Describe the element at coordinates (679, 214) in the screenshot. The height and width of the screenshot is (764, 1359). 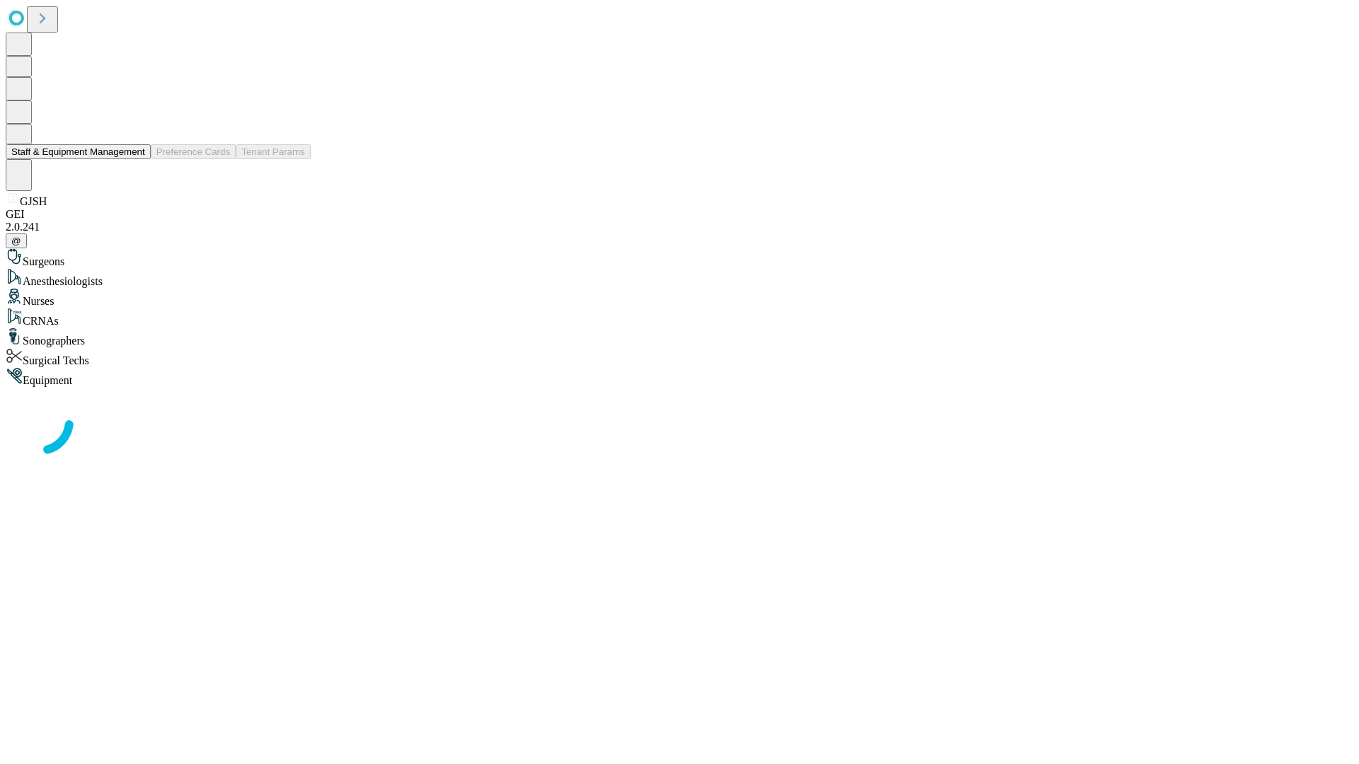
I see `div: GEI` at that location.